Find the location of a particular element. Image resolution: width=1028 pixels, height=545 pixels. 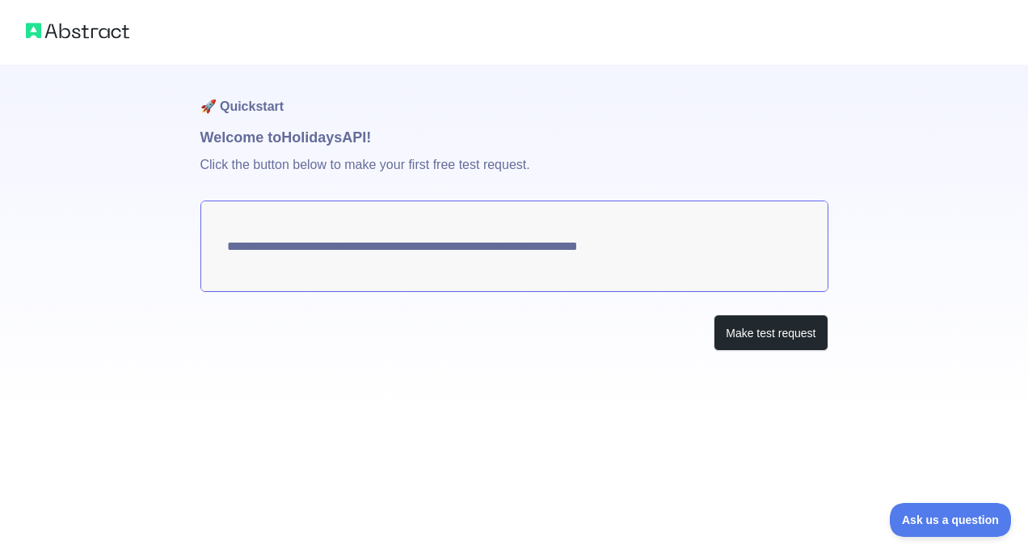

button: Make test request is located at coordinates (770, 332).